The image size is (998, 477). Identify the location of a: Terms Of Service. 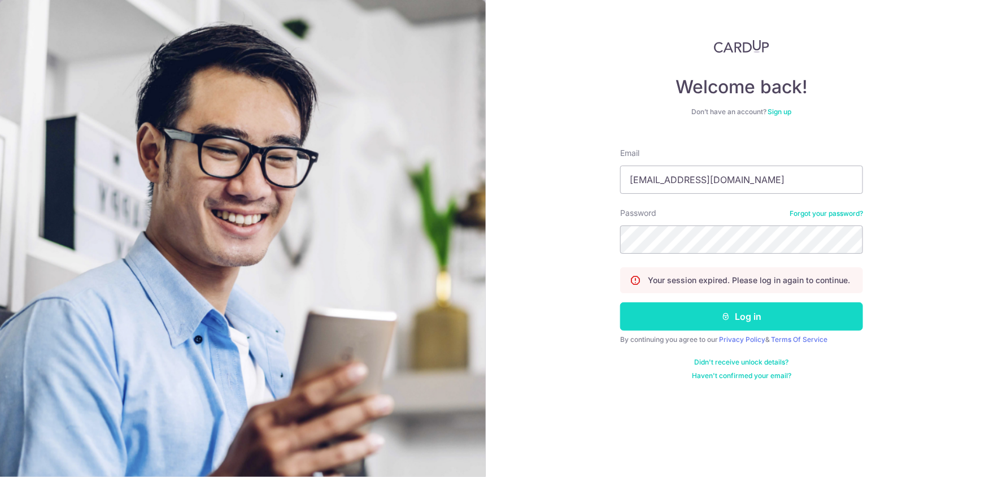
(799, 339).